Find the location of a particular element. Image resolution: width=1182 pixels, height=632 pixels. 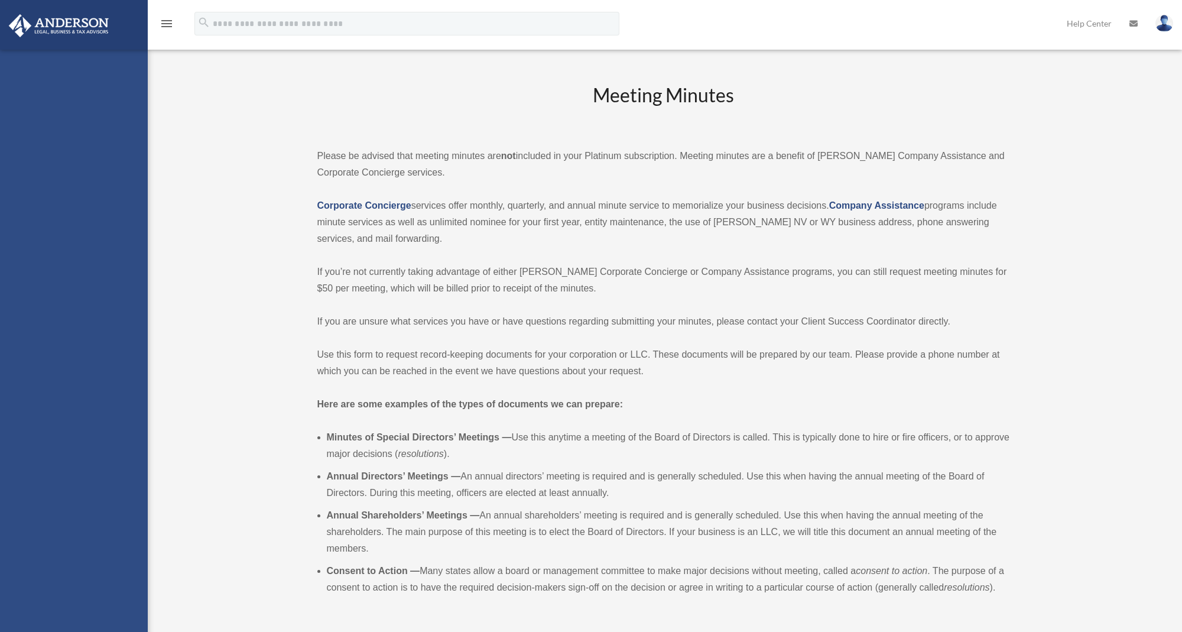

li: Many states allow a board or management committee to make major decisions without meeting, called... is located at coordinates (668, 579).